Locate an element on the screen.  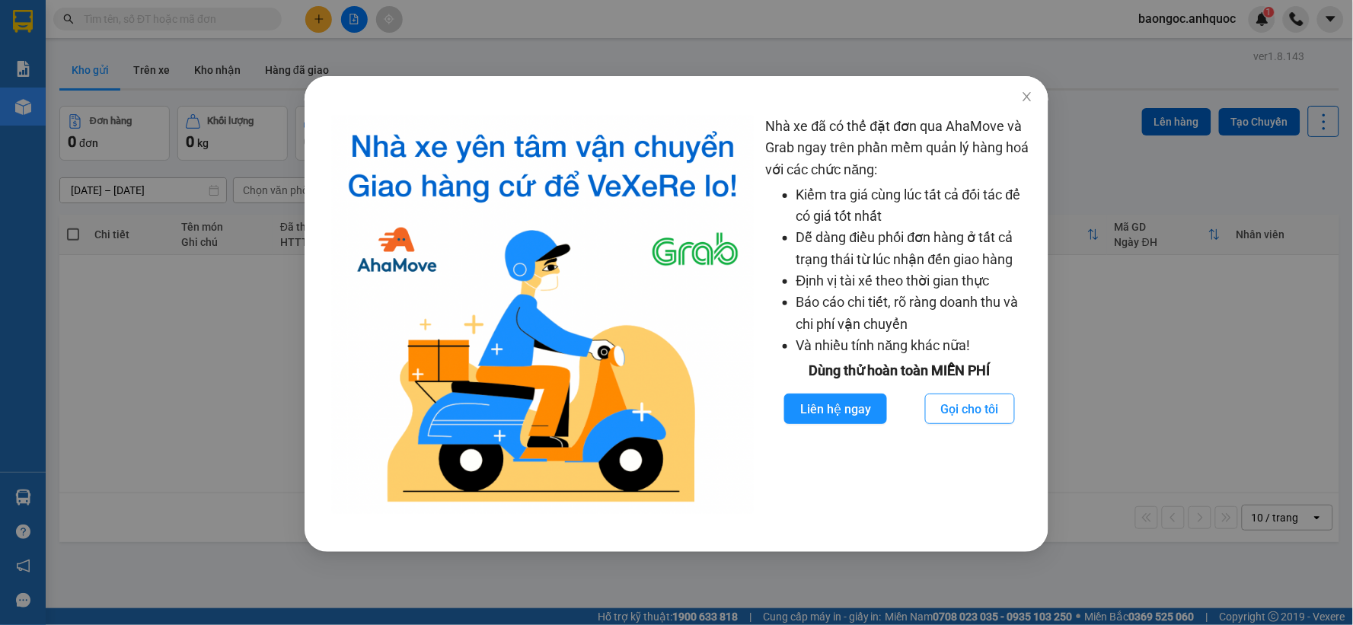
div: Nhà xe đã có thể đặt đơn qua AhaMove và Grab ngay trên phần mềm quản lý hàng hoá với các chức năng: is located at coordinates (900, 315).